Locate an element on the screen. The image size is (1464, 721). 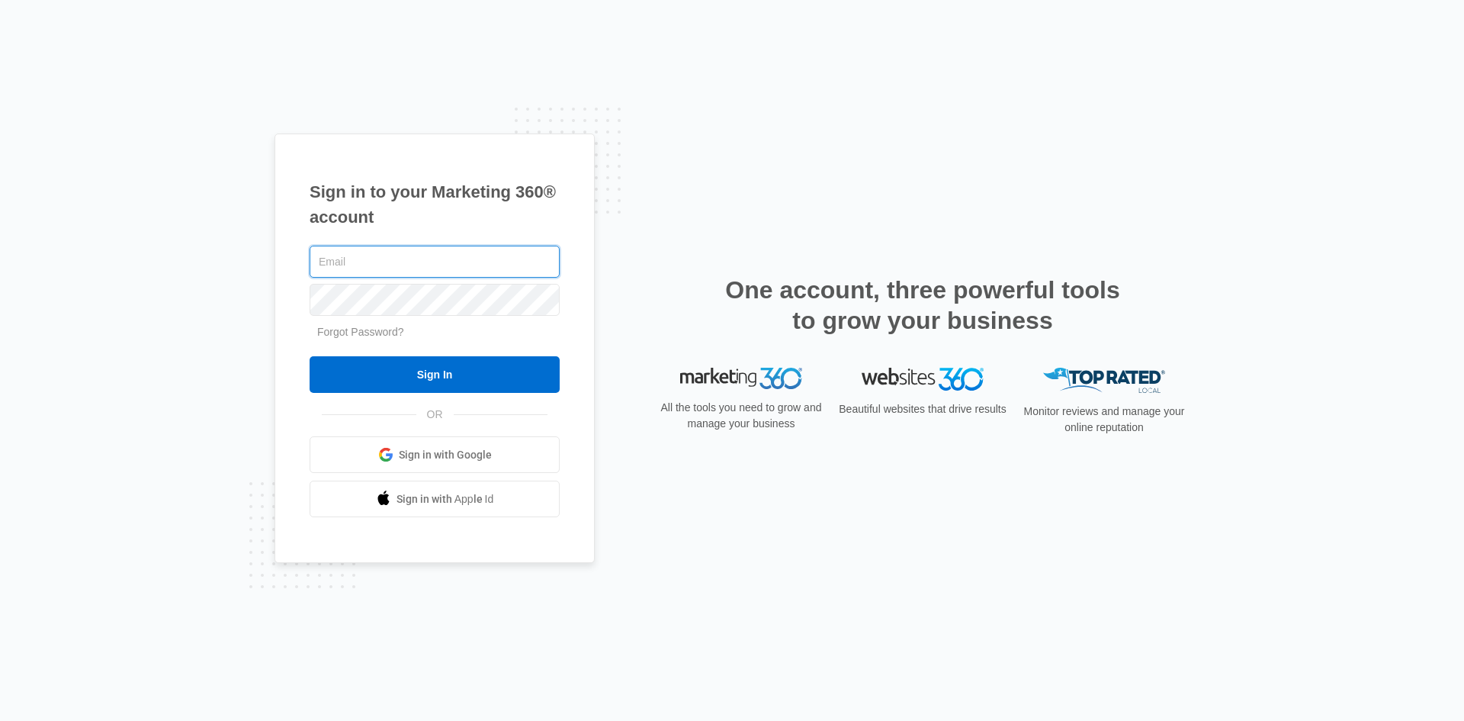
p: Beautiful websites that drive results is located at coordinates (923, 409).